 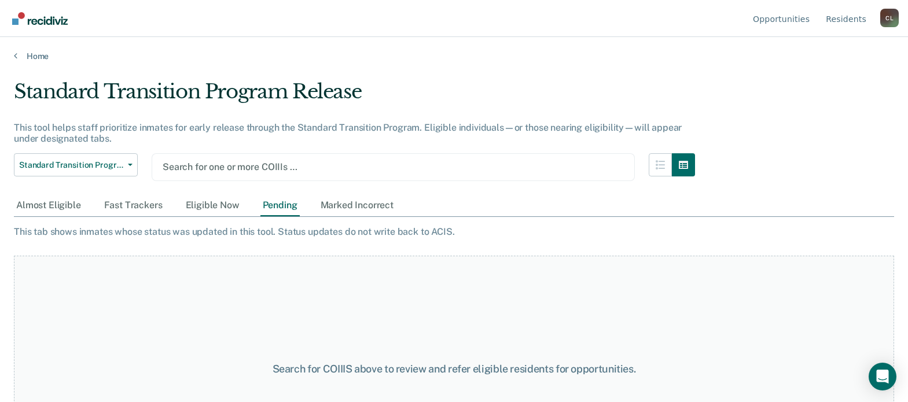 What do you see at coordinates (49, 205) in the screenshot?
I see `div: Almost Eligible` at bounding box center [49, 205].